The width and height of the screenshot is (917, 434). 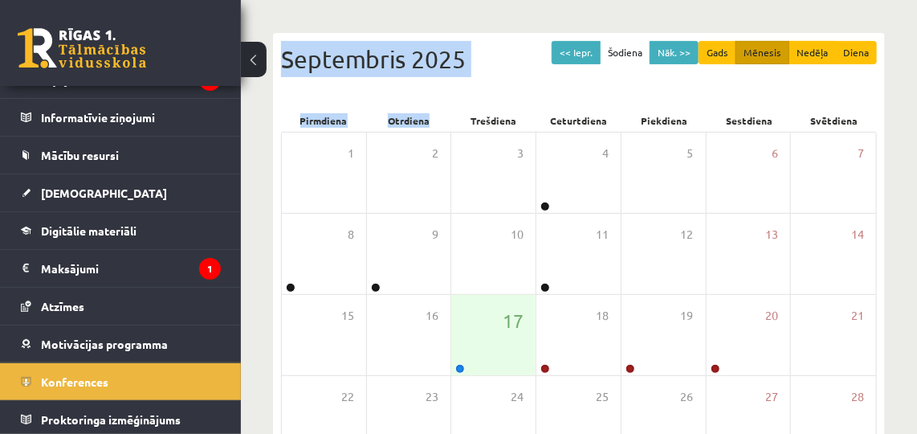 What do you see at coordinates (409, 120) in the screenshot?
I see `div: Otrdiena` at bounding box center [409, 120].